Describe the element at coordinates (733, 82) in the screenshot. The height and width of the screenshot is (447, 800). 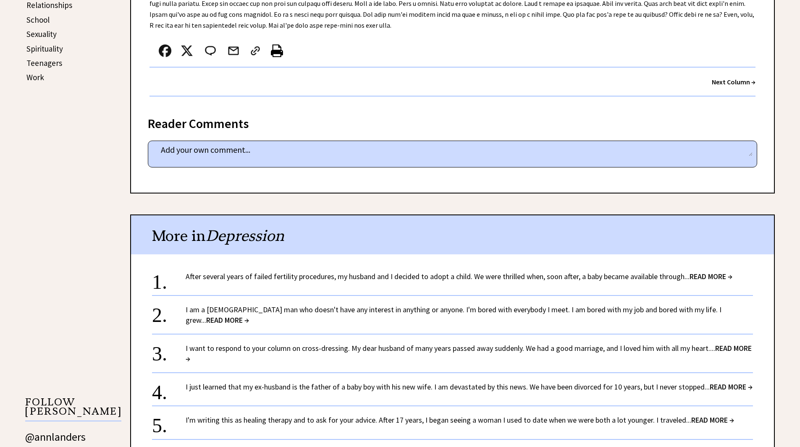
I see `strong: Next Column →` at that location.